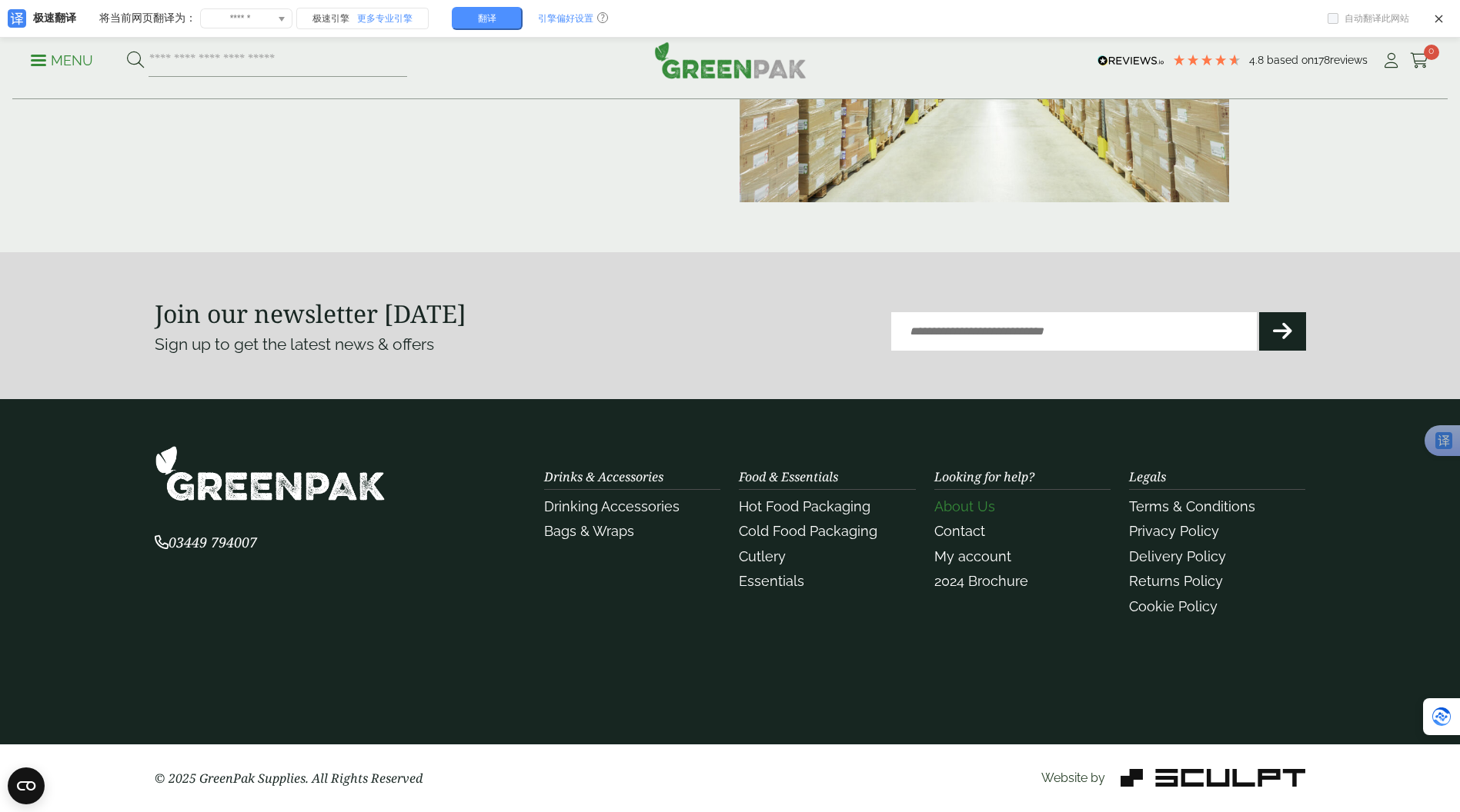 This screenshot has height=812, width=1460. What do you see at coordinates (589, 531) in the screenshot?
I see `a: Bags & Wraps` at bounding box center [589, 531].